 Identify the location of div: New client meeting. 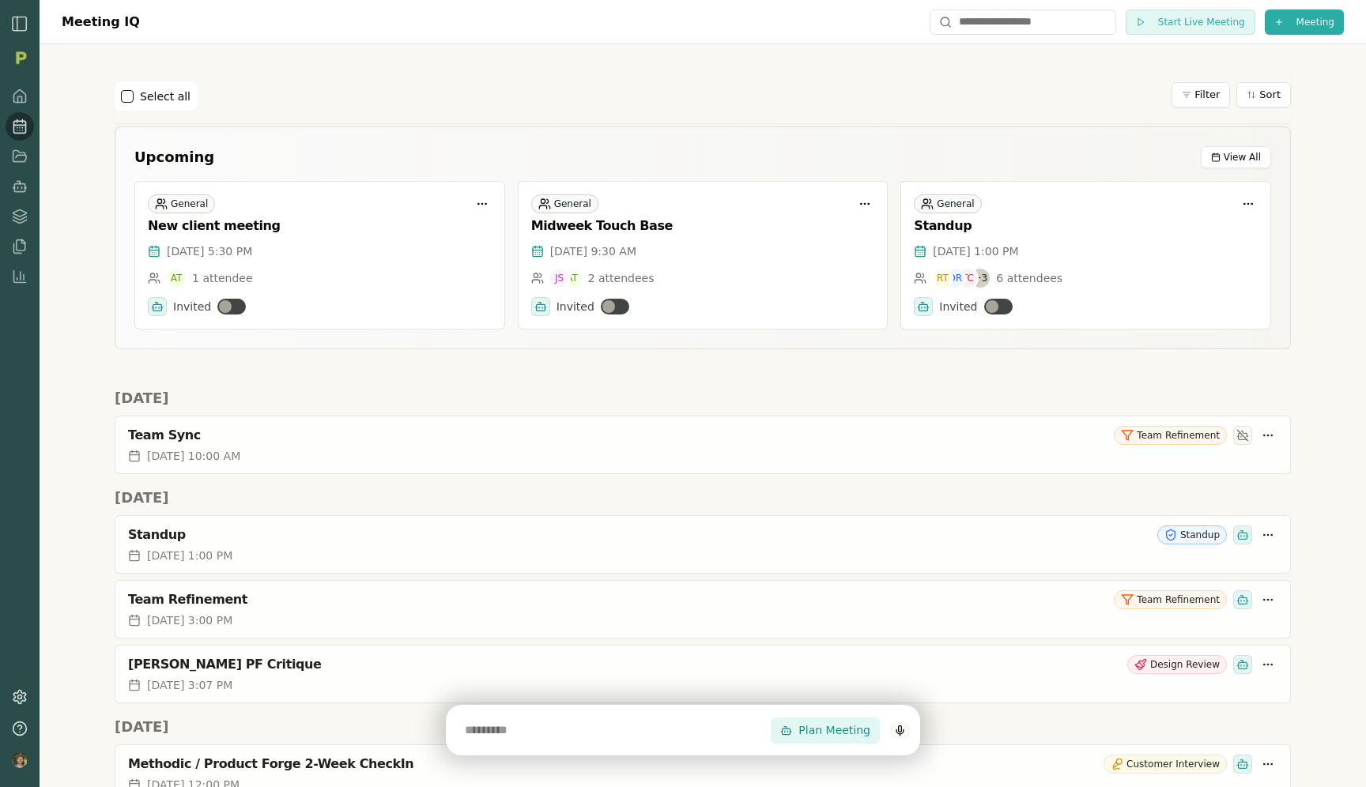
(319, 226).